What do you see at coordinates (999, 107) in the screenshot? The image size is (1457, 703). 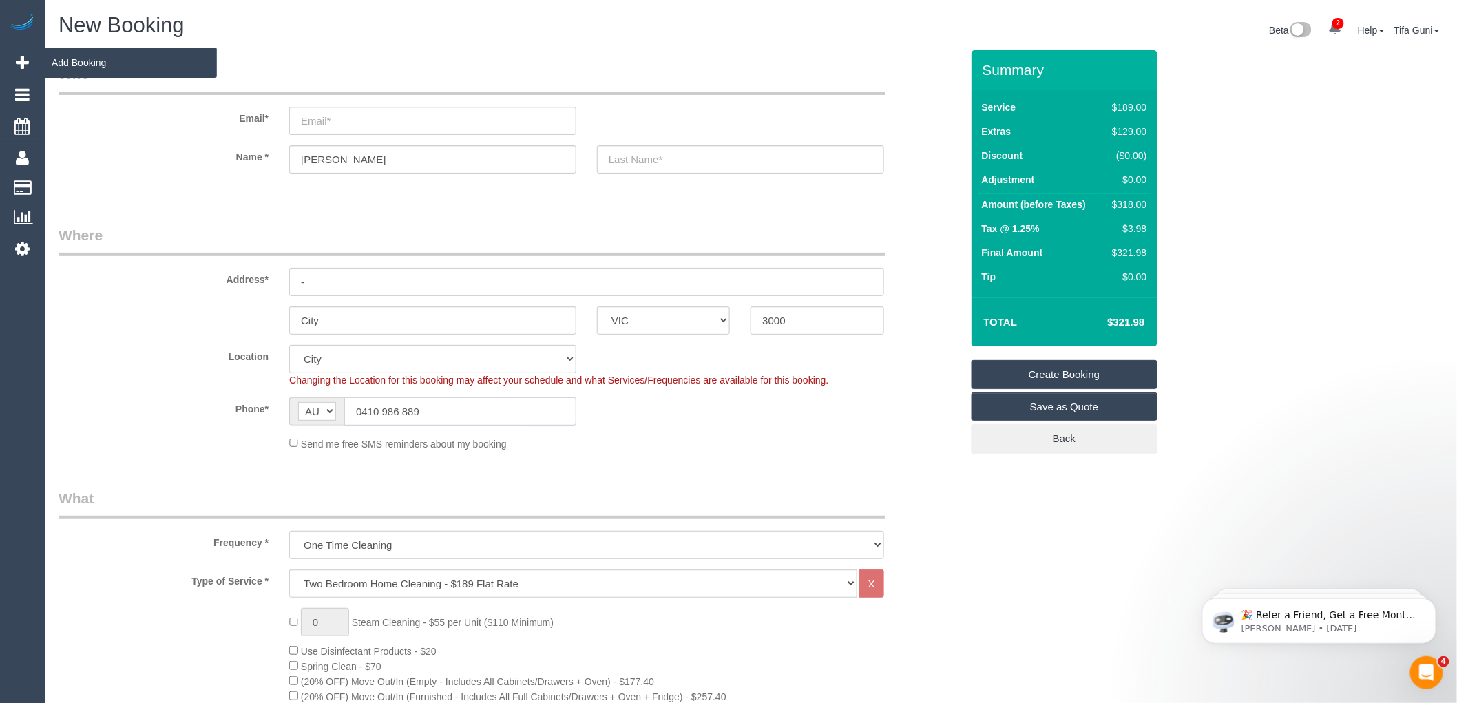 I see `label: Service` at bounding box center [999, 107].